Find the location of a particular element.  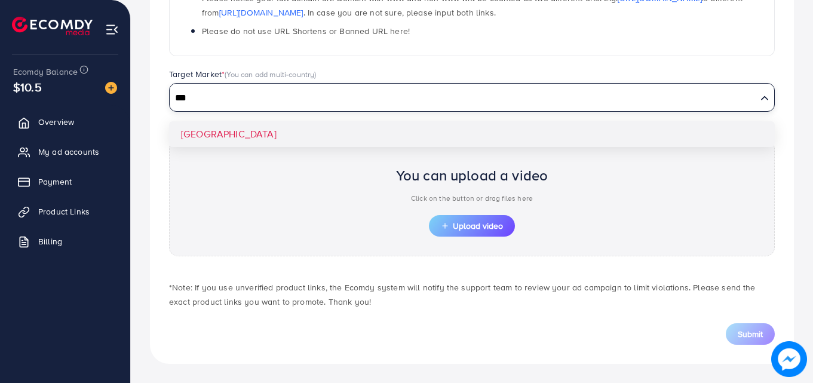

img: logo is located at coordinates (52, 26).